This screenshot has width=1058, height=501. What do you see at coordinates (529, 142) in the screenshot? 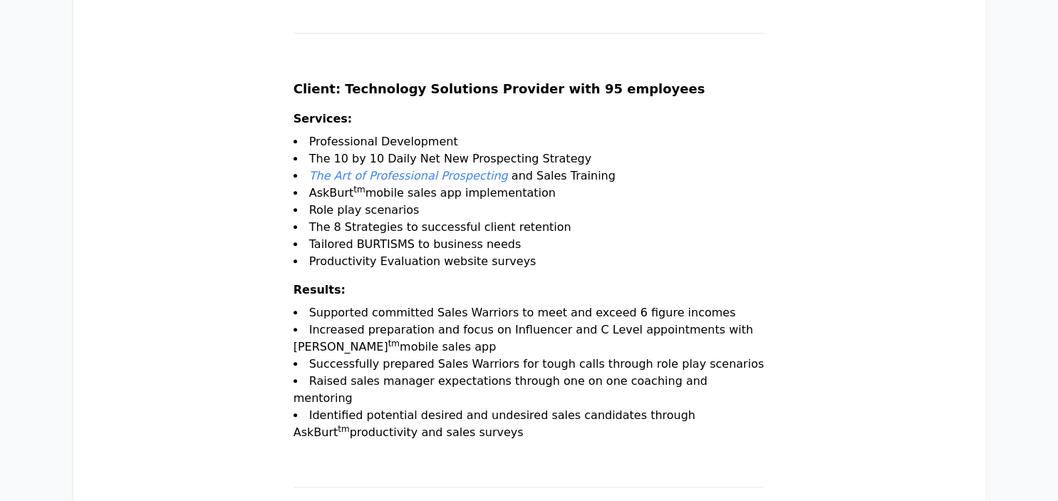
I see `li: Professional Development` at bounding box center [529, 142].